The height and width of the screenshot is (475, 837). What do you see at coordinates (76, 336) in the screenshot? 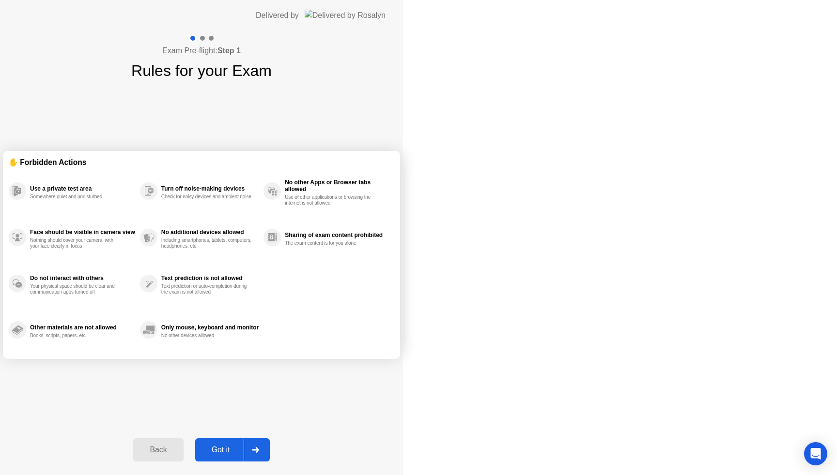
I see `div: Books, scripts, papers, etc` at bounding box center [76, 336].